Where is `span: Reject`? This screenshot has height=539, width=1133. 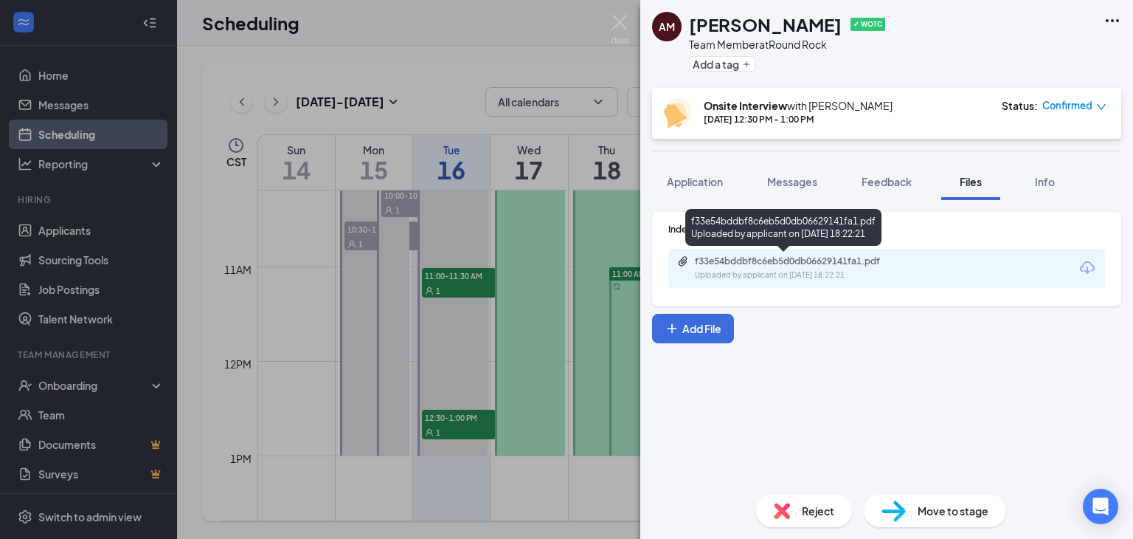 span: Reject is located at coordinates (818, 510).